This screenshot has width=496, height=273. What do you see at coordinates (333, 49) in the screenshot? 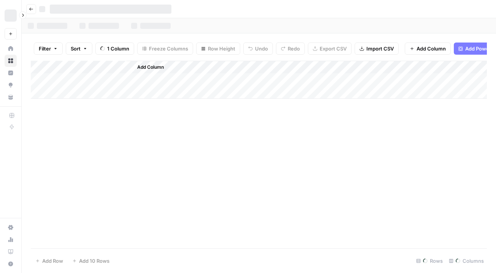
I see `span: Export CSV` at bounding box center [333, 49].